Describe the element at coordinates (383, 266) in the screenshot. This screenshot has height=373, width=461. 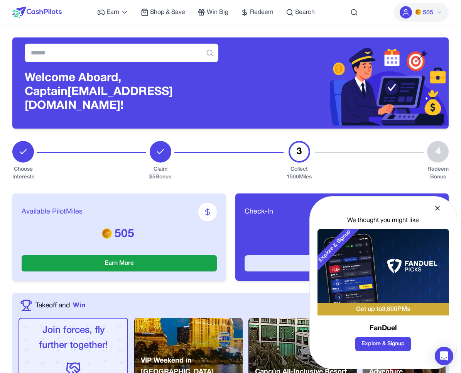
I see `img: FanDuel` at that location.